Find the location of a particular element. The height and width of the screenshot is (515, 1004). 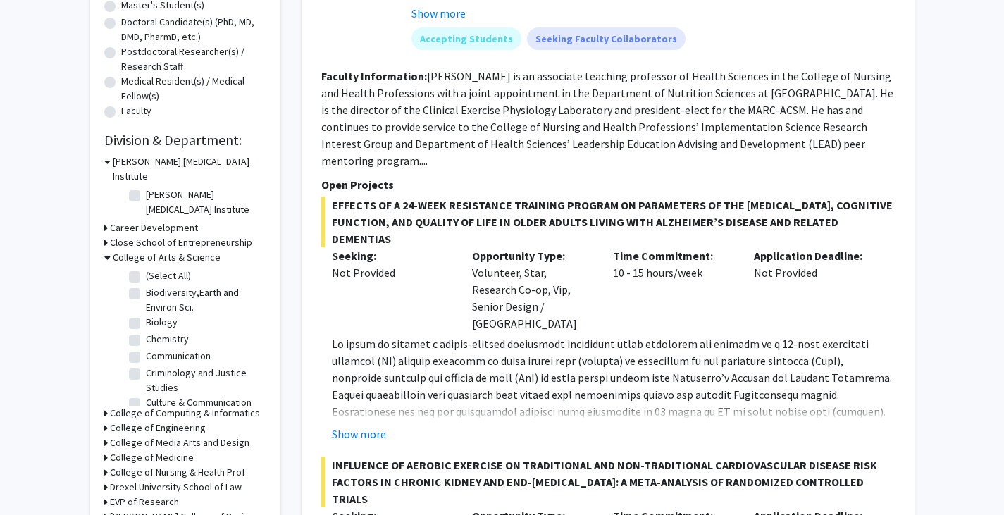

b: Faculty Information: is located at coordinates (374, 76).